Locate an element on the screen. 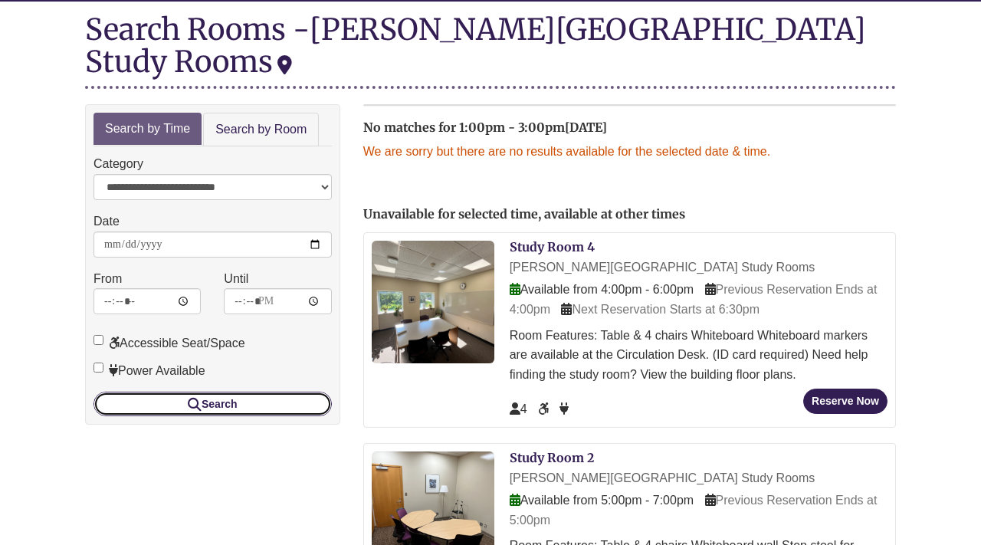 The height and width of the screenshot is (545, 981). h2: Unavailable for selected time, available at other times is located at coordinates (629, 215).